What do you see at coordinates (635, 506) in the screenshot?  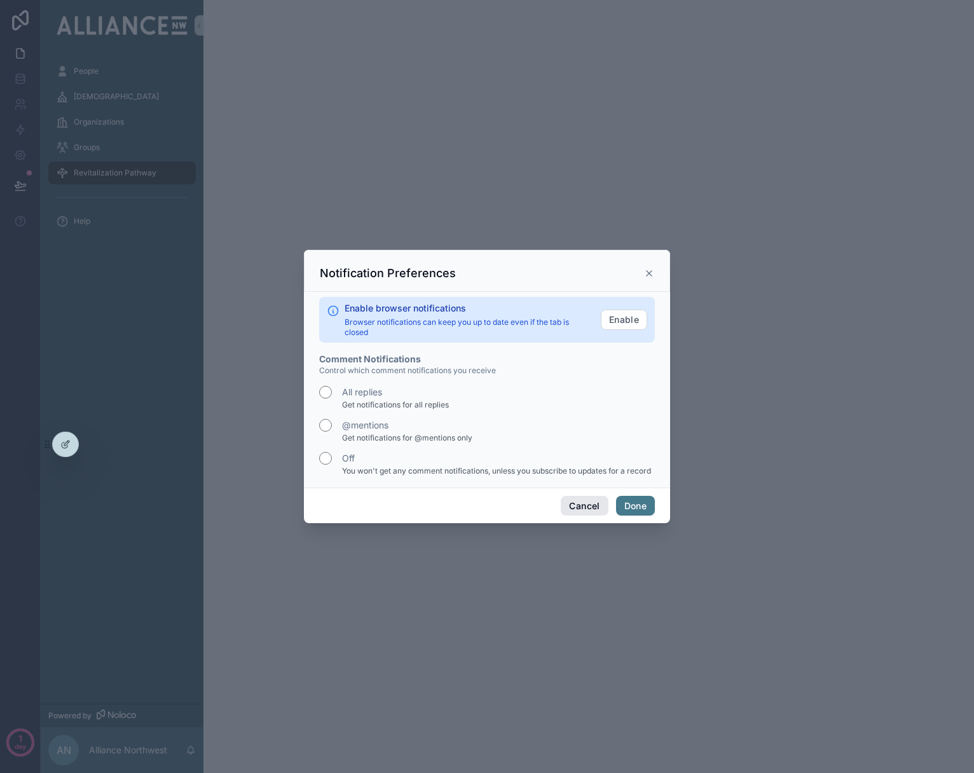 I see `button: Done` at bounding box center [635, 506].